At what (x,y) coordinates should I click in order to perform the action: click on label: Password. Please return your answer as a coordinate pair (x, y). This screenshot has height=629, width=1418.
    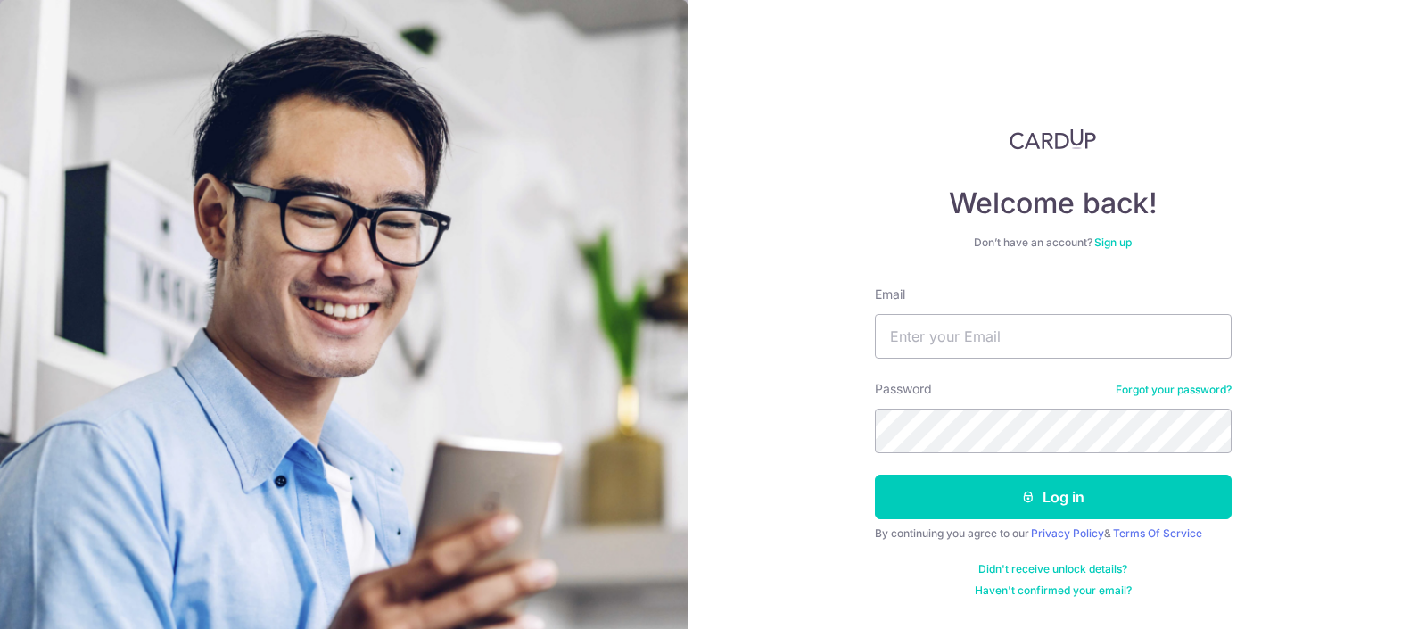
    Looking at the image, I should click on (903, 389).